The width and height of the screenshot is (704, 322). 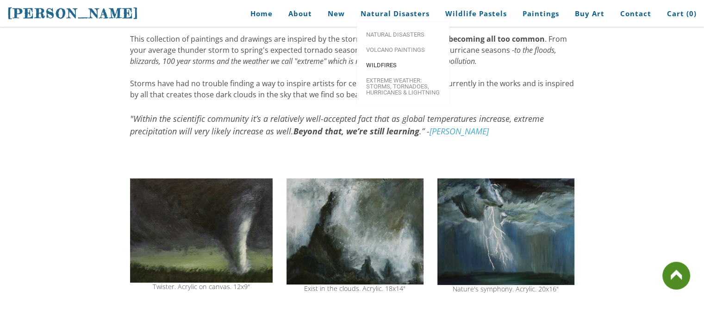 I want to click on img: lightning painting, so click(x=506, y=232).